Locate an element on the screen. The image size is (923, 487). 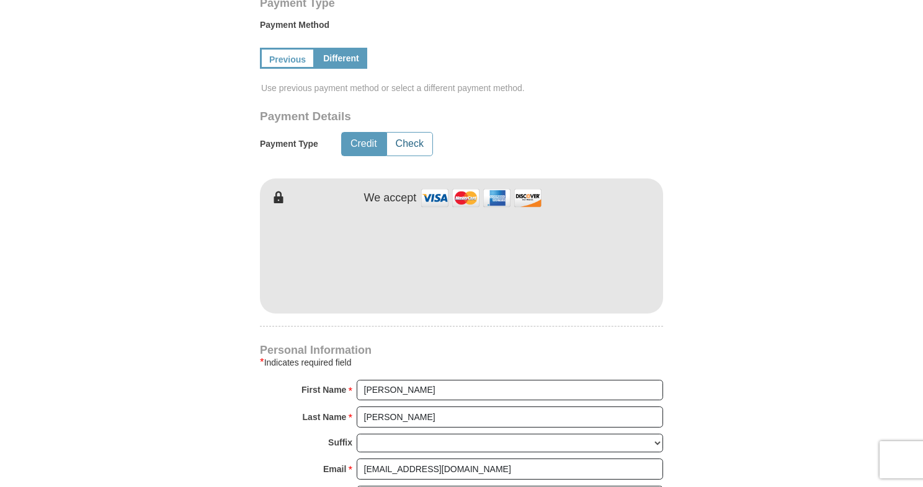
h4: We accept is located at coordinates (390, 198).